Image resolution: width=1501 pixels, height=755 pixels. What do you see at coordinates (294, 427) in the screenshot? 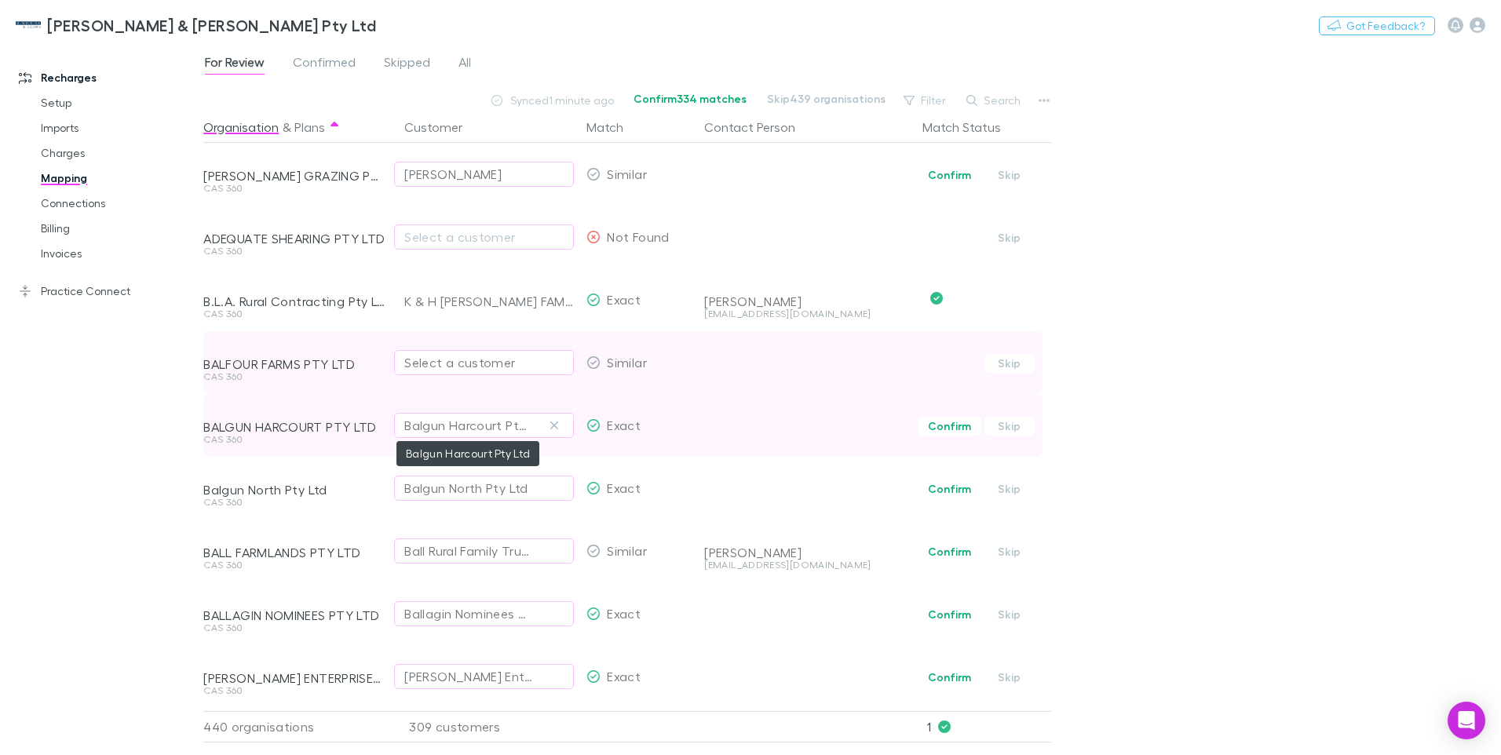
I see `div: BALGUN HARCOURT PTY LTD` at bounding box center [294, 427].